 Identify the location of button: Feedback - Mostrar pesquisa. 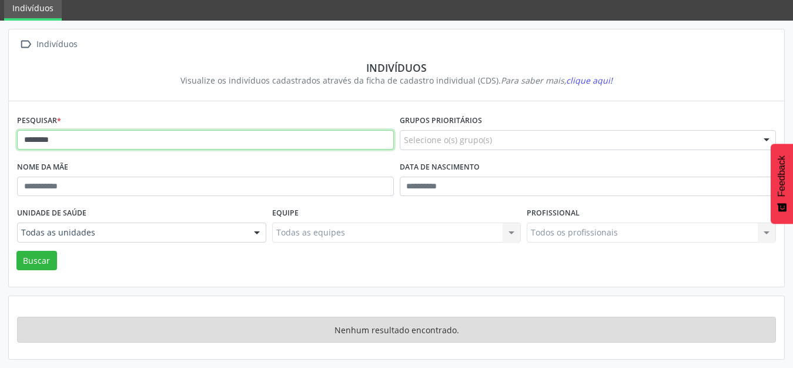
(782, 183).